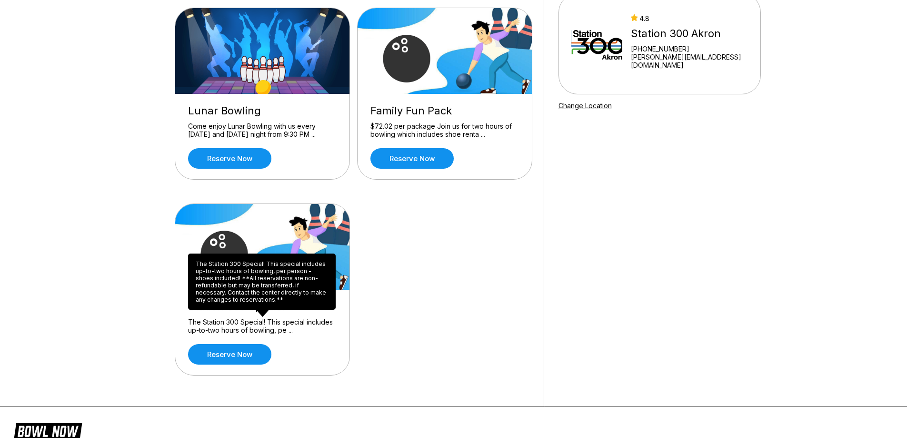 This screenshot has height=438, width=907. What do you see at coordinates (445, 51) in the screenshot?
I see `img: Family Fun Pack` at bounding box center [445, 51].